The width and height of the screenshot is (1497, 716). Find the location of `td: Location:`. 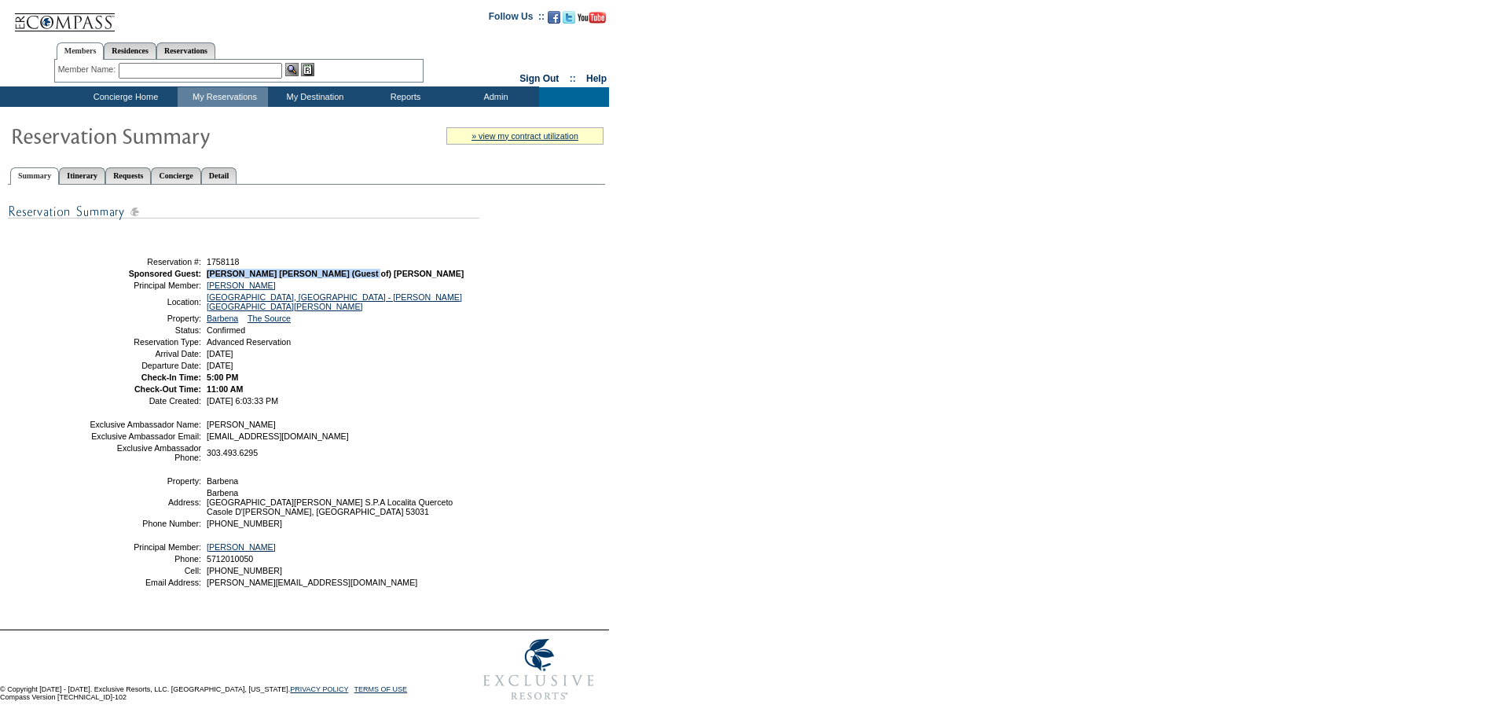

td: Location: is located at coordinates (145, 302).